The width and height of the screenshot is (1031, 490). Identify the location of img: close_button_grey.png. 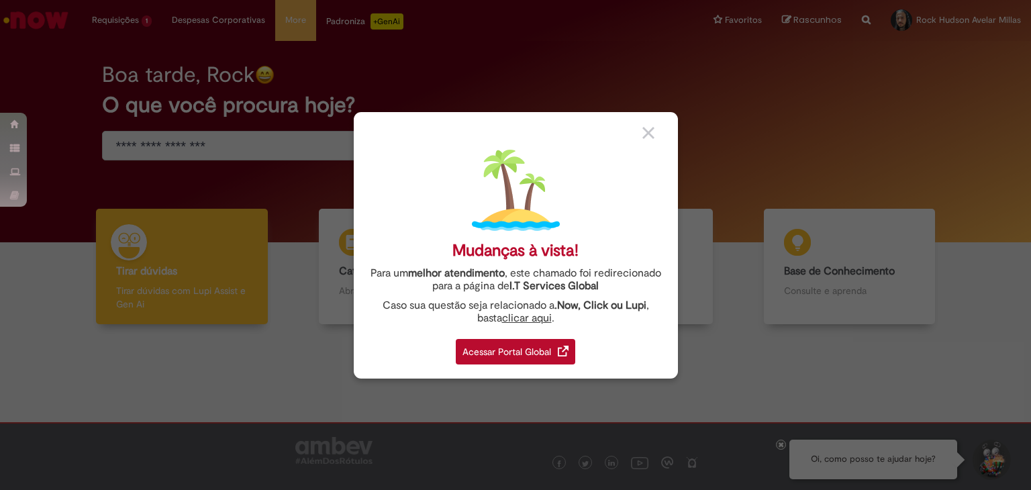
(648, 133).